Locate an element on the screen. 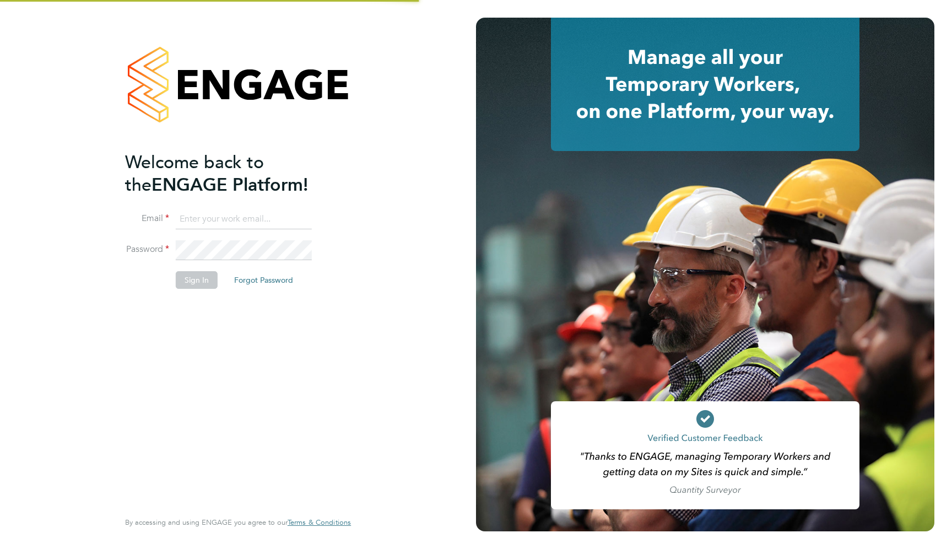  a: Terms & Conditions is located at coordinates (319, 523).